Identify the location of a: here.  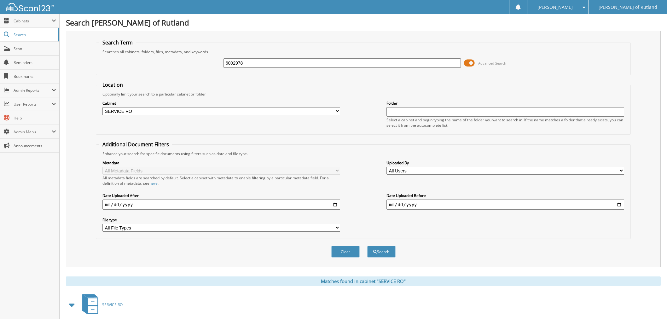
(153, 183).